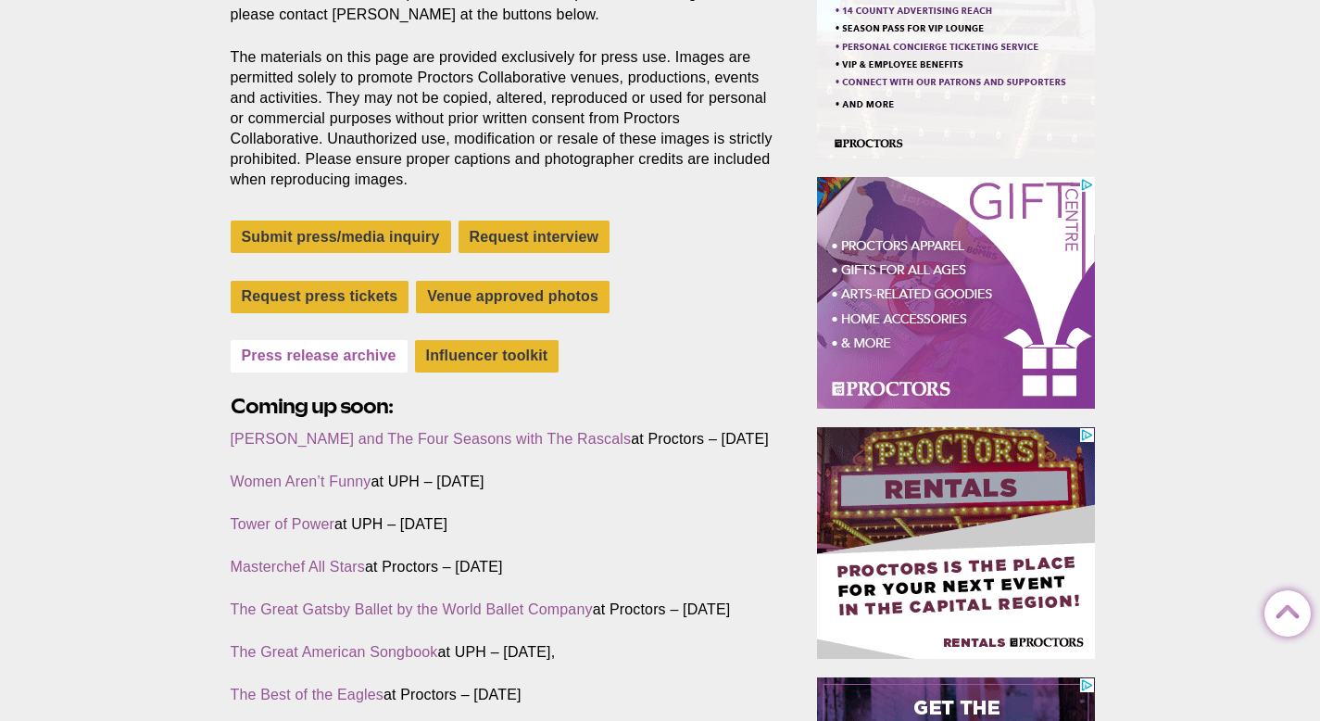  I want to click on a: Request interview, so click(534, 236).